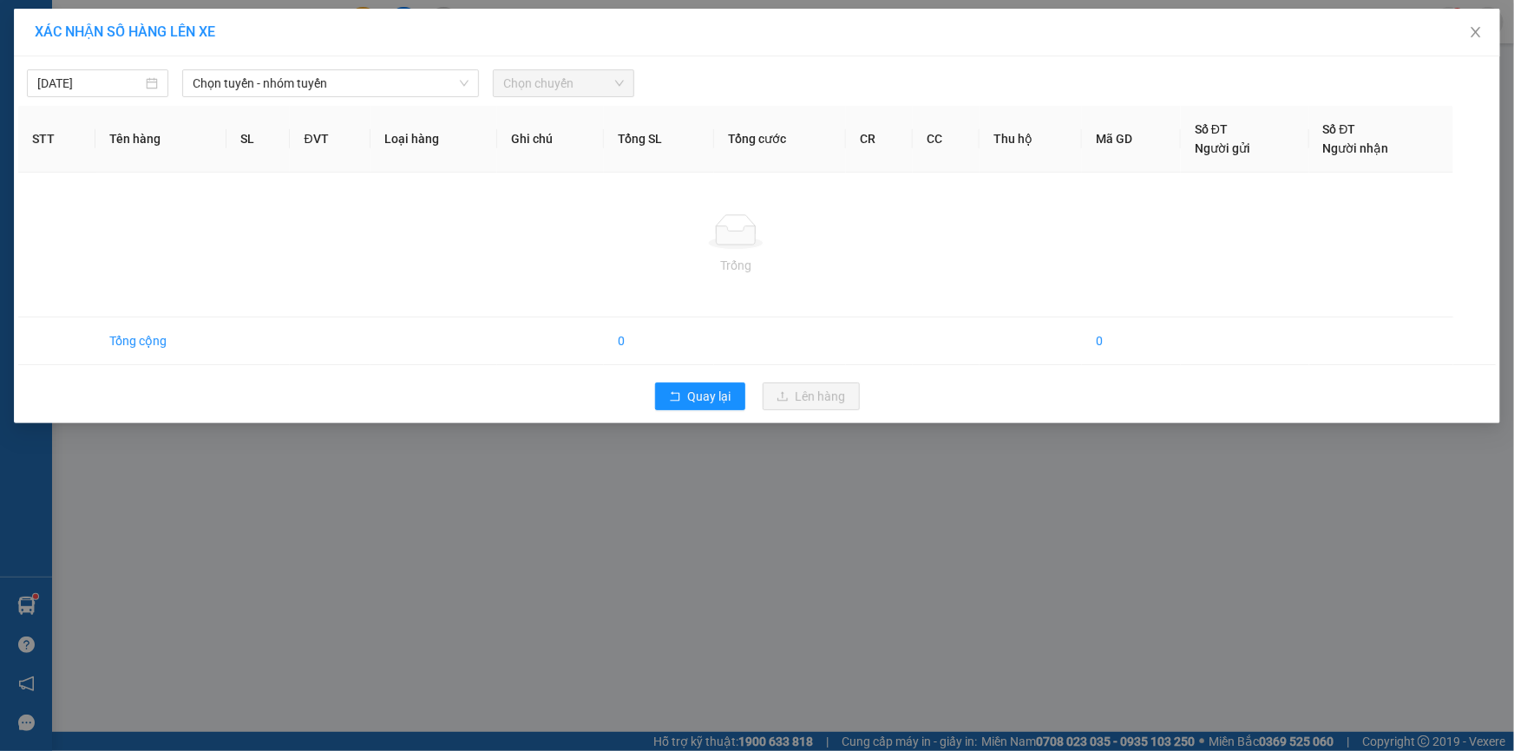 The height and width of the screenshot is (751, 1514). Describe the element at coordinates (675, 397) in the screenshot. I see `span: rollback` at that location.